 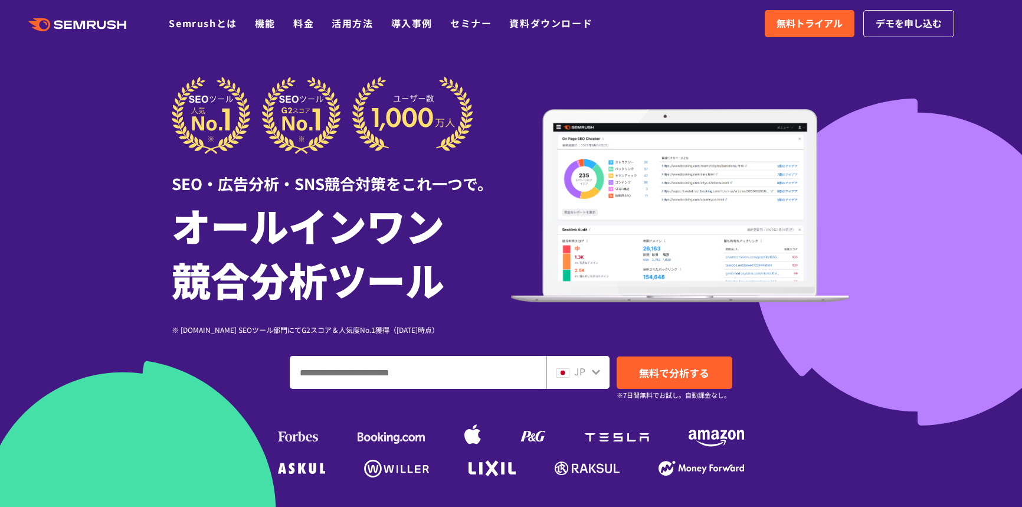 What do you see at coordinates (673, 395) in the screenshot?
I see `small: ※7日間無料でお試し。自動課金なし。` at bounding box center [673, 395].